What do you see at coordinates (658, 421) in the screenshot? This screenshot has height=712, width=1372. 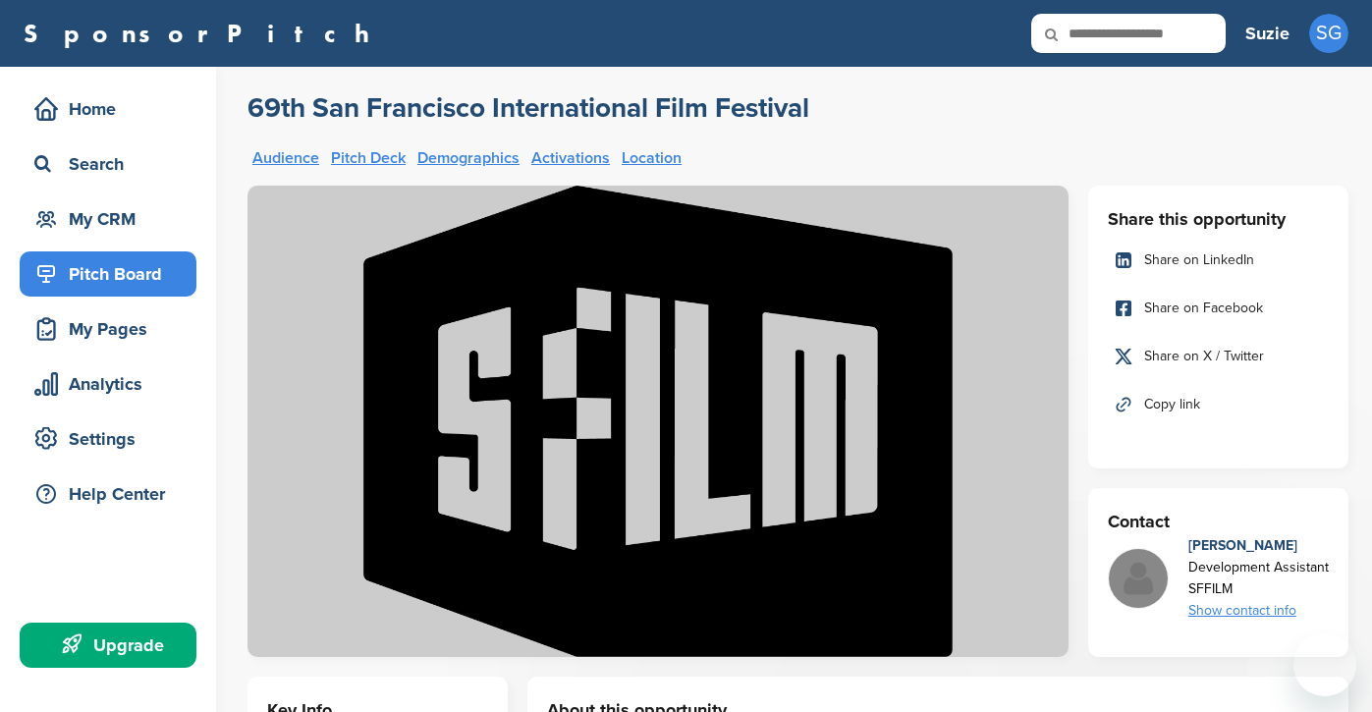 I see `img: Sponsorpitch &` at bounding box center [658, 421].